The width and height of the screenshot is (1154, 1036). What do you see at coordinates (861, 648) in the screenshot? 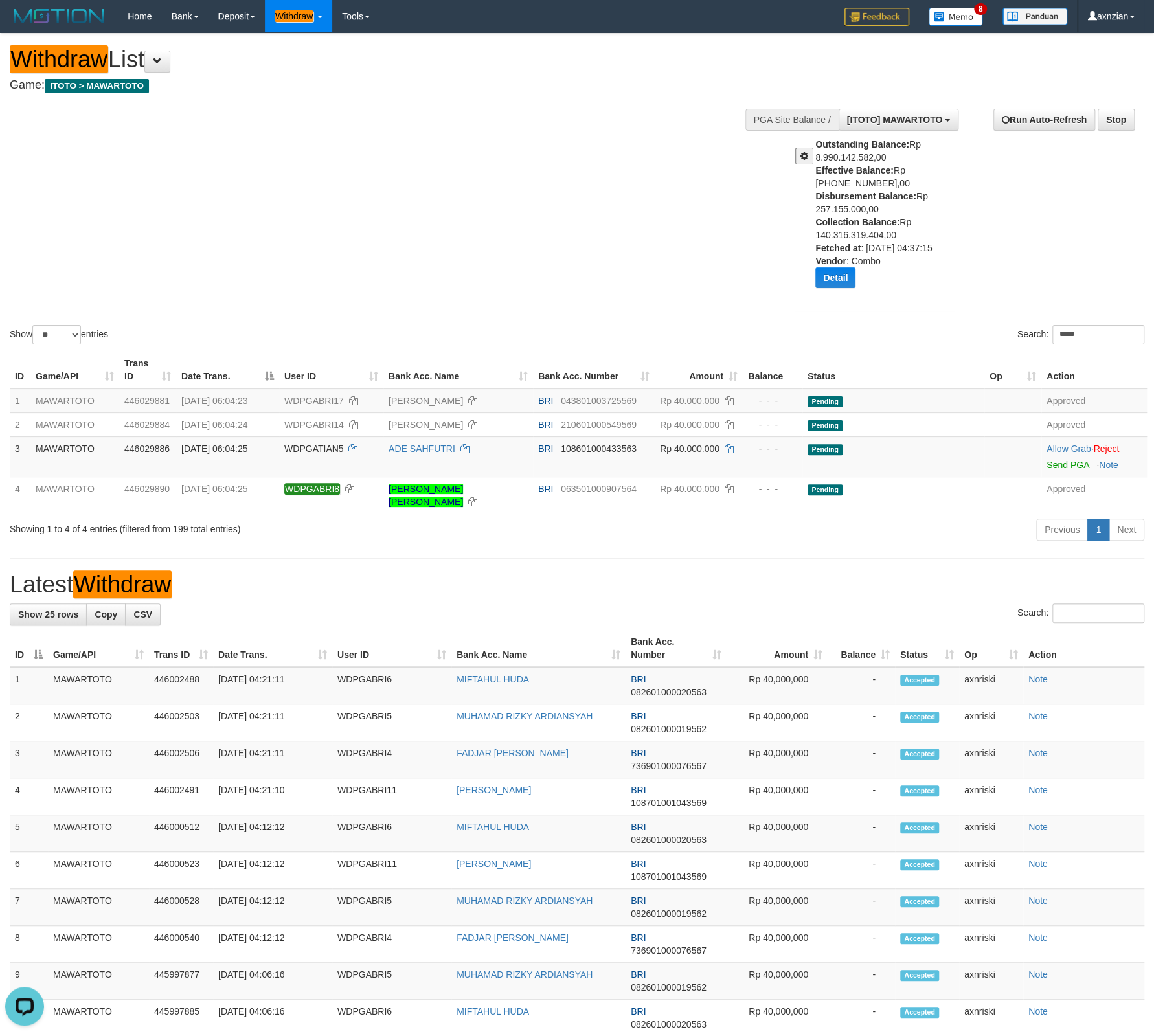
I see `th: Balance: activate to sort column ascending` at bounding box center [861, 648].